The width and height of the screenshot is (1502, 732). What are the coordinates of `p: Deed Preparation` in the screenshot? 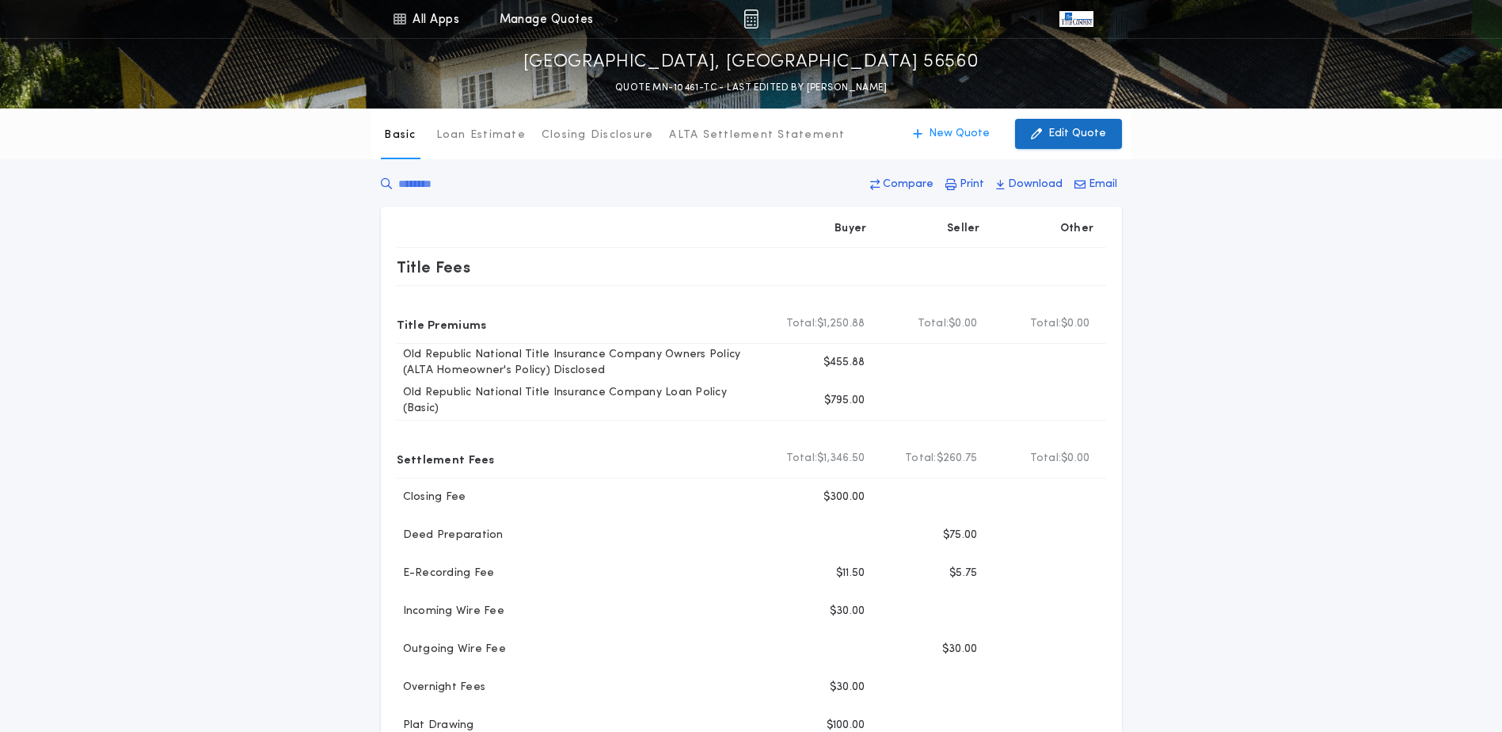 It's located at (450, 535).